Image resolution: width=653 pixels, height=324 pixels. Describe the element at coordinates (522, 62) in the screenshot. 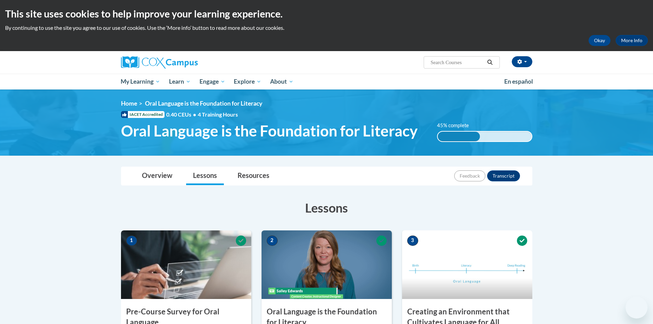

I see `button: Account Settings` at that location.